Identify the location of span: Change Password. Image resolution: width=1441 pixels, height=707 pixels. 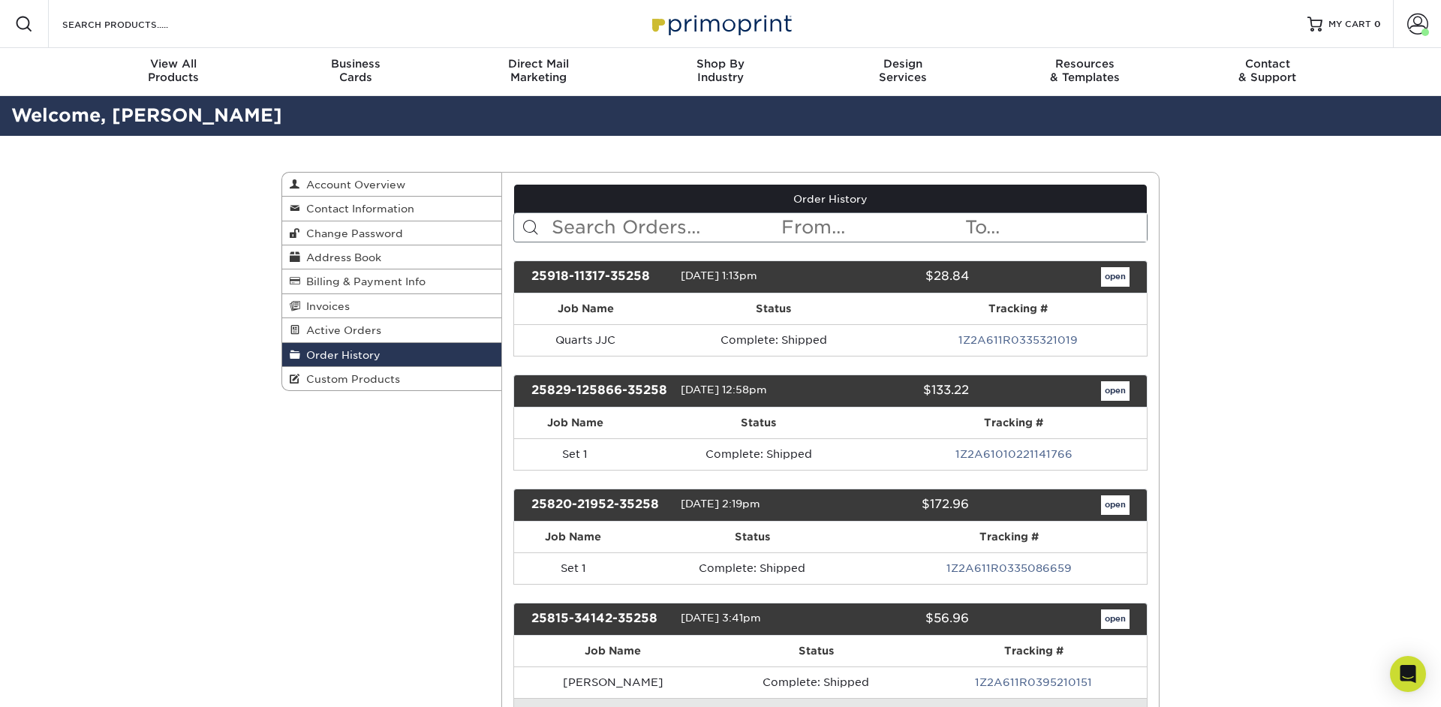
(351, 233).